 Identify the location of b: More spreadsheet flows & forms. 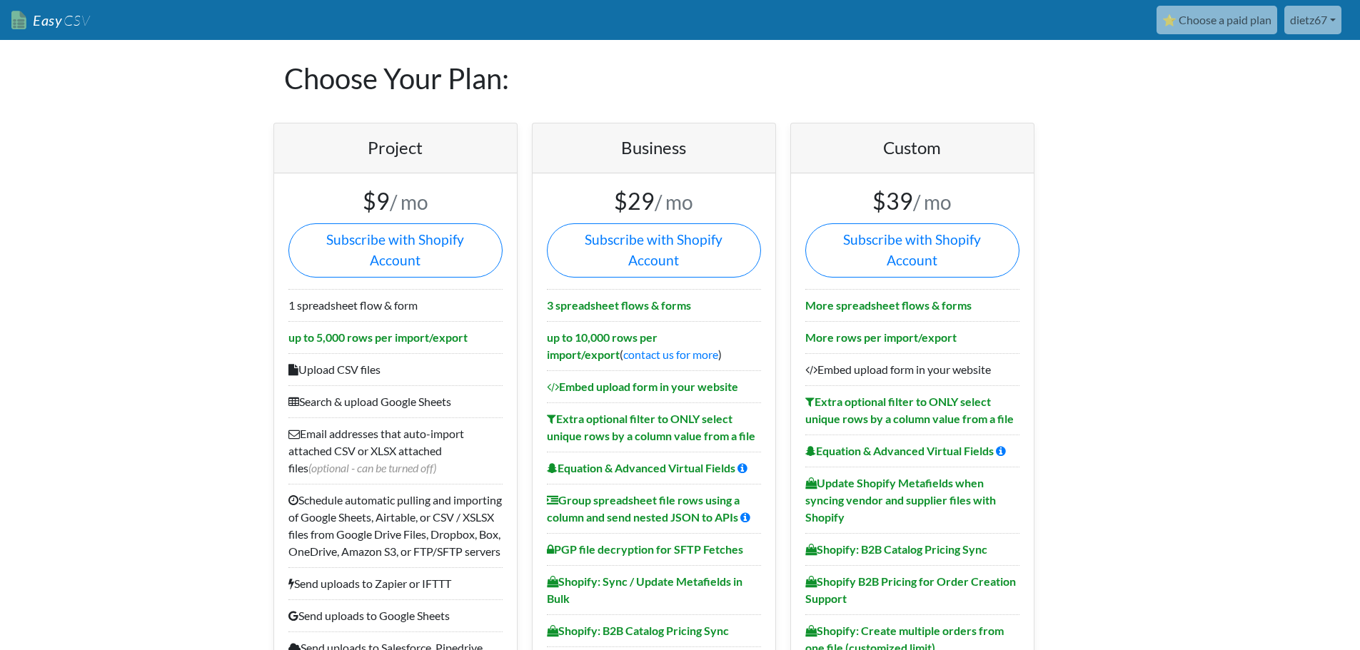
(888, 305).